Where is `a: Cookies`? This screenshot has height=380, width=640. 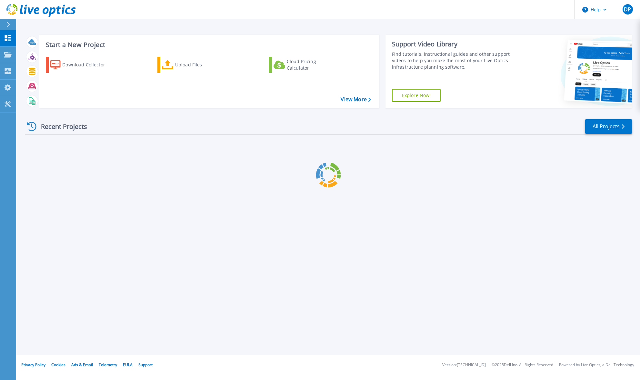
a: Cookies is located at coordinates (58, 365).